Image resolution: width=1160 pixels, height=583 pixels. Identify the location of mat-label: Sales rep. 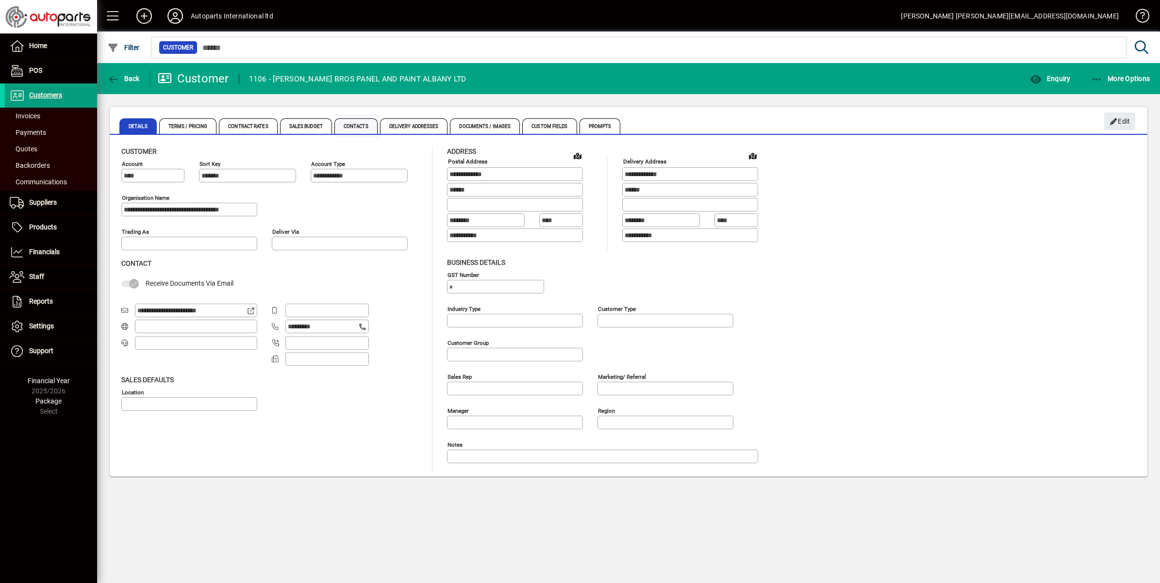
(460, 377).